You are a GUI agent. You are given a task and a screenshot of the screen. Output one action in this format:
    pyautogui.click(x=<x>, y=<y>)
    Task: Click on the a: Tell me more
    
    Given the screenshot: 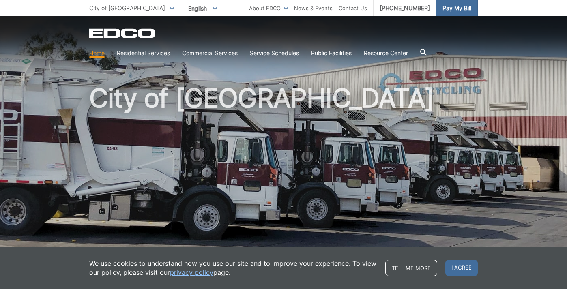 What is the action you would take?
    pyautogui.click(x=411, y=268)
    